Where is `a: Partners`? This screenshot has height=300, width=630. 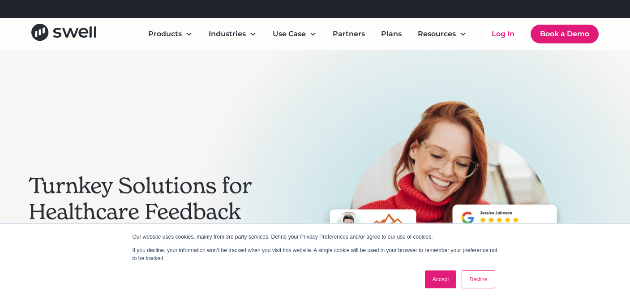 a: Partners is located at coordinates (349, 34).